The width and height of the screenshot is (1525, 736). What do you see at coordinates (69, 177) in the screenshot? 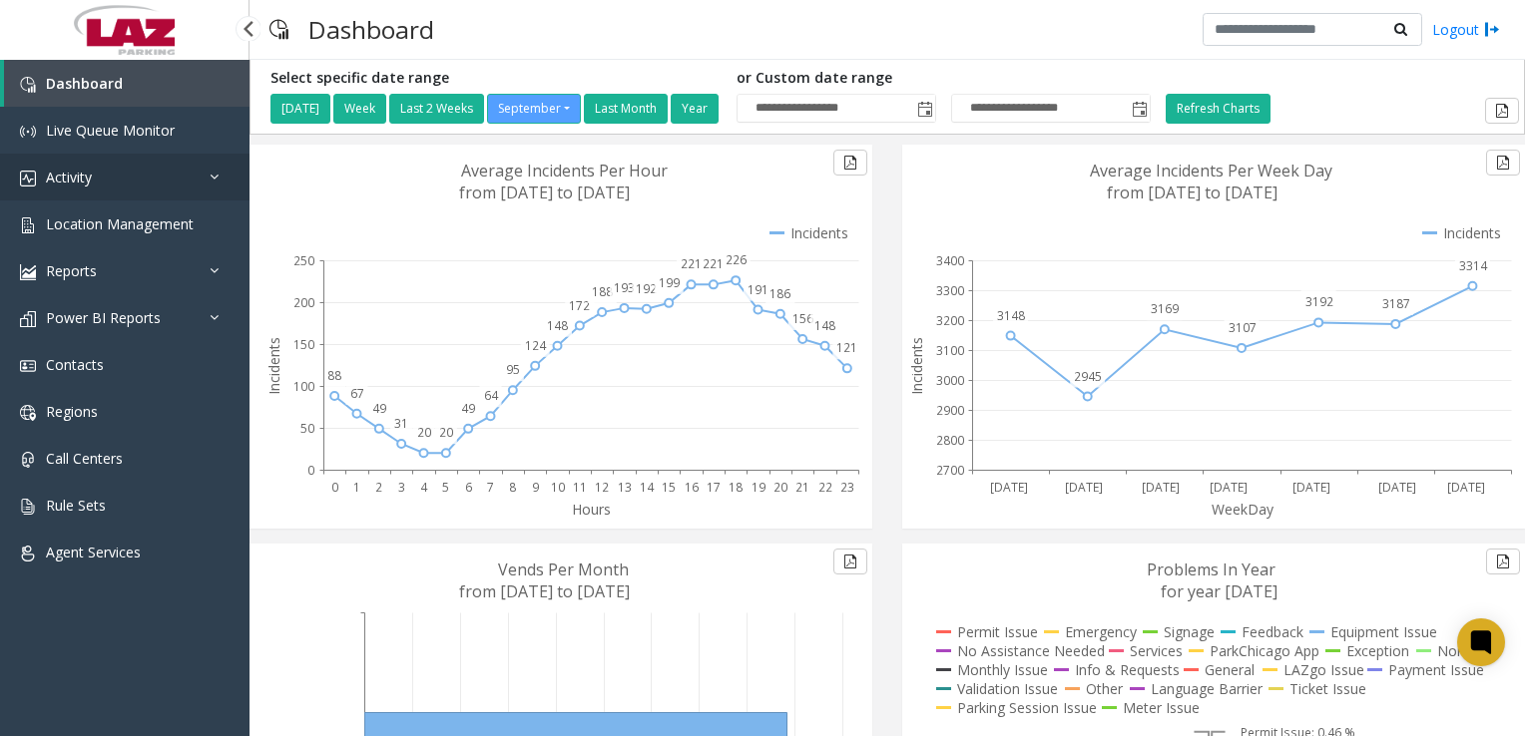
I see `span: Activity` at bounding box center [69, 177].